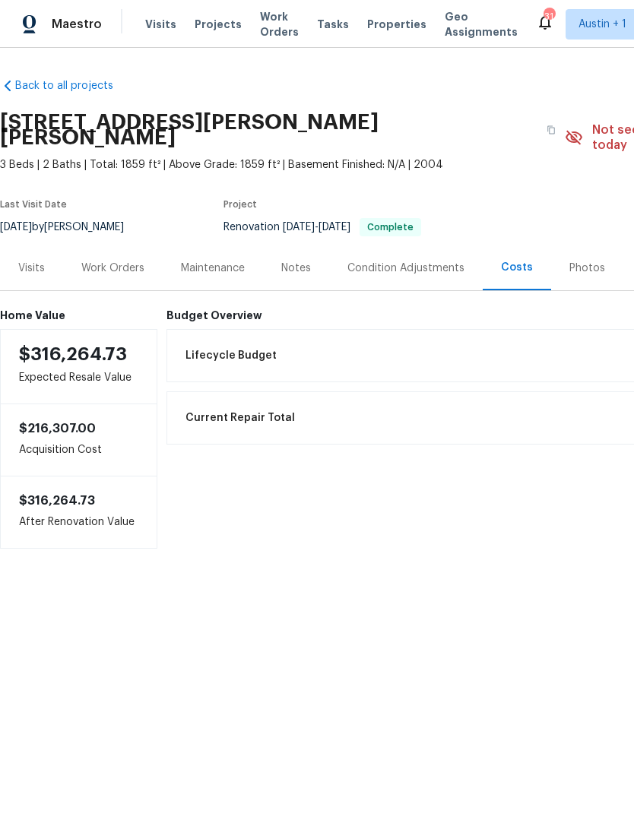  What do you see at coordinates (390, 227) in the screenshot?
I see `span: Complete` at bounding box center [390, 227].